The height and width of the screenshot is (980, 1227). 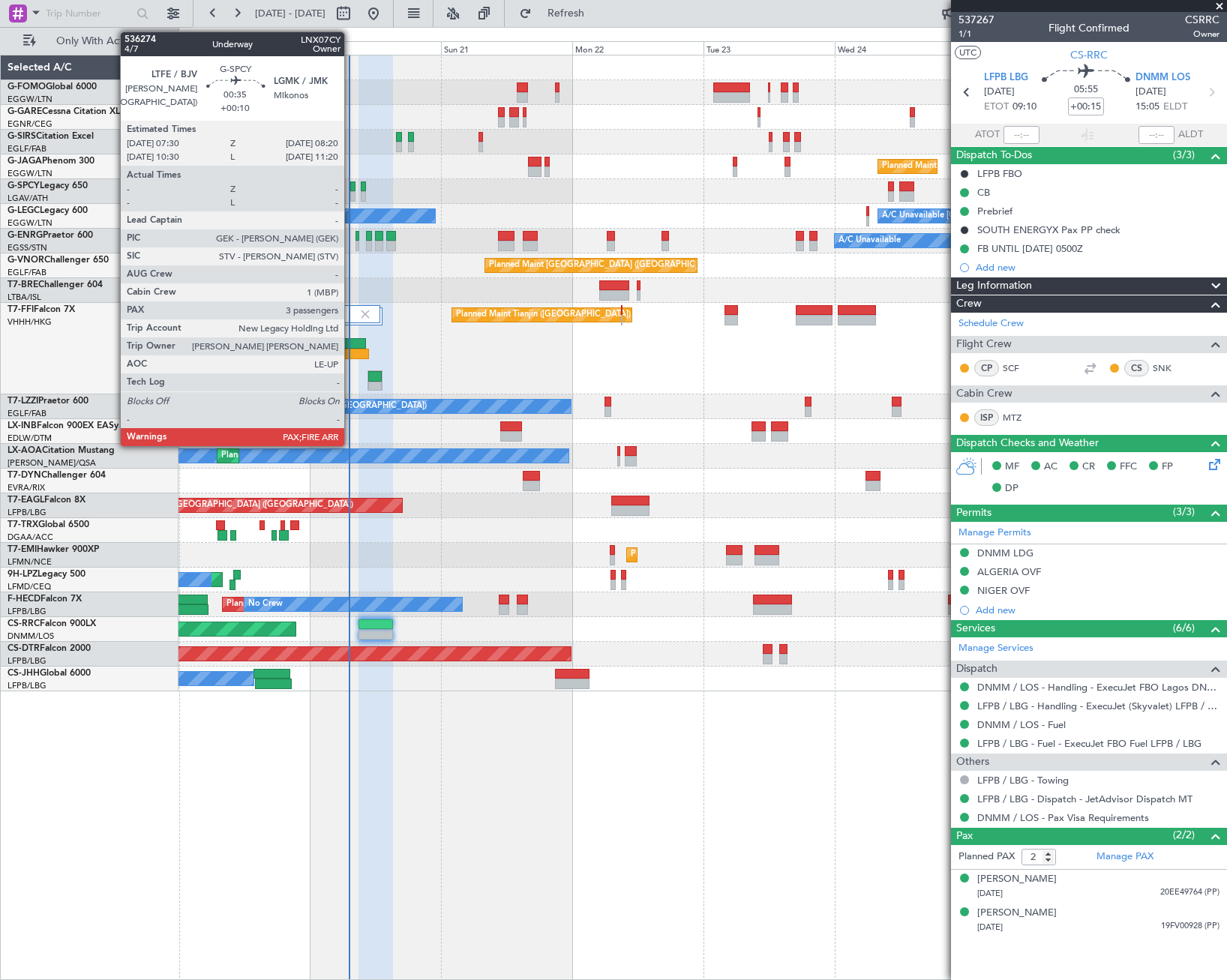 I want to click on span: G-JAGA, so click(x=25, y=161).